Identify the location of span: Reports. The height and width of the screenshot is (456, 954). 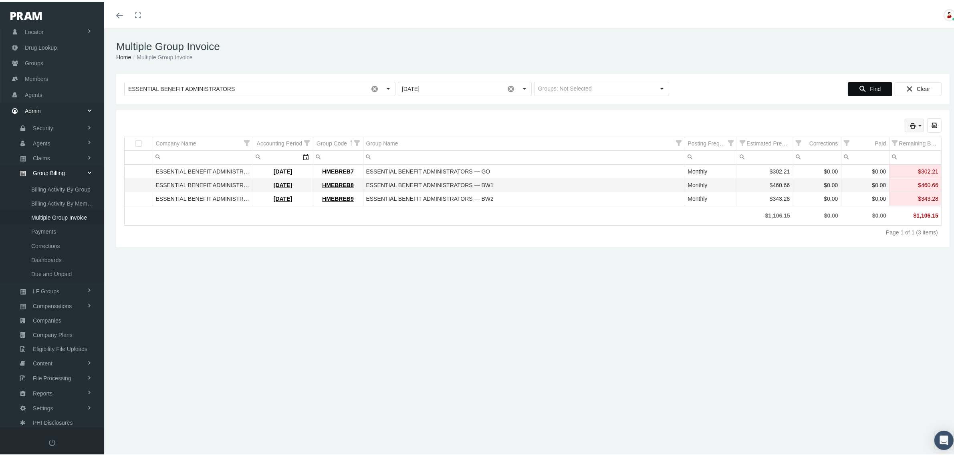
(42, 391).